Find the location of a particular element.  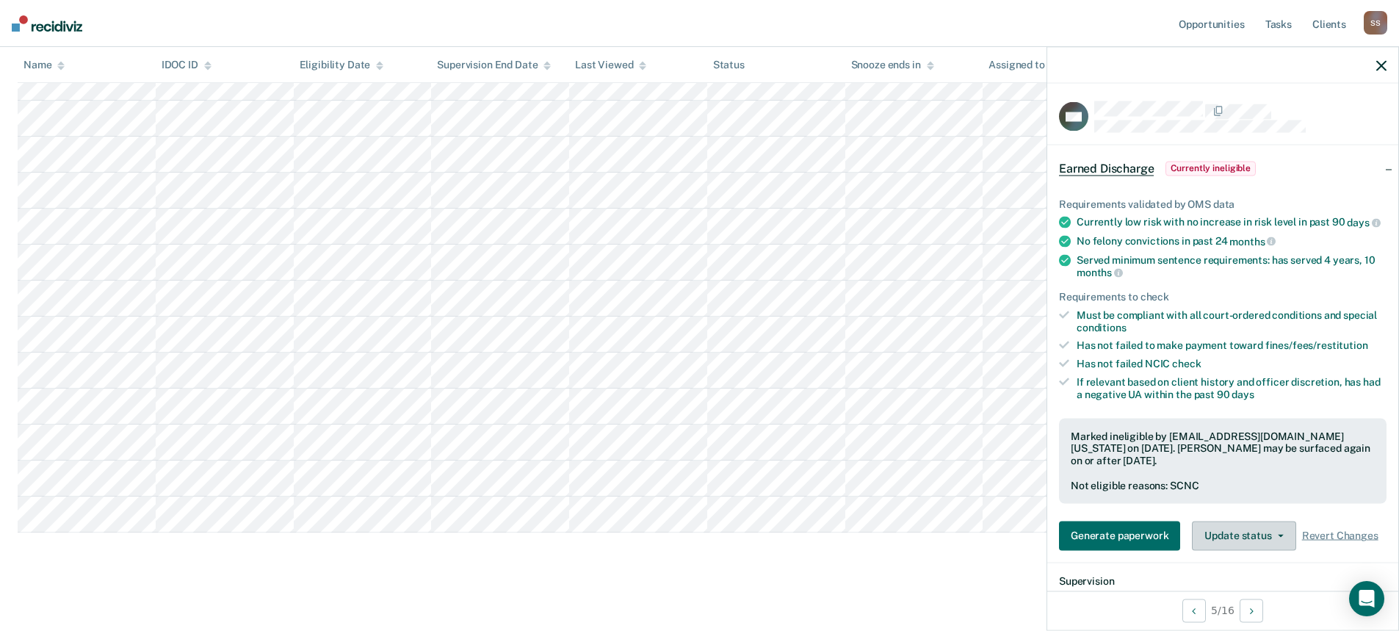

div: Snooze ends in is located at coordinates (892, 65).